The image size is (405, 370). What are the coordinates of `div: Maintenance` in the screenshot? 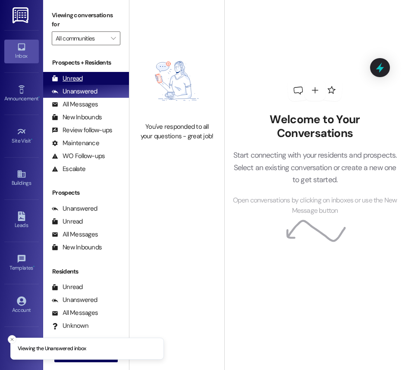 It's located at (75, 143).